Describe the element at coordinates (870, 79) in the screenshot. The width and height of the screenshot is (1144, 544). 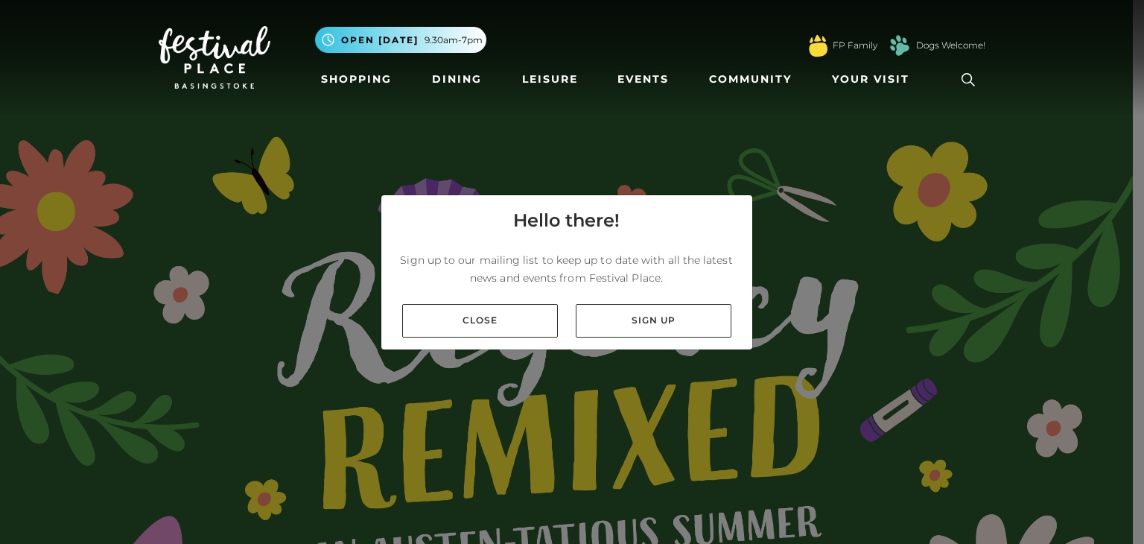
I see `span: Your Visit` at that location.